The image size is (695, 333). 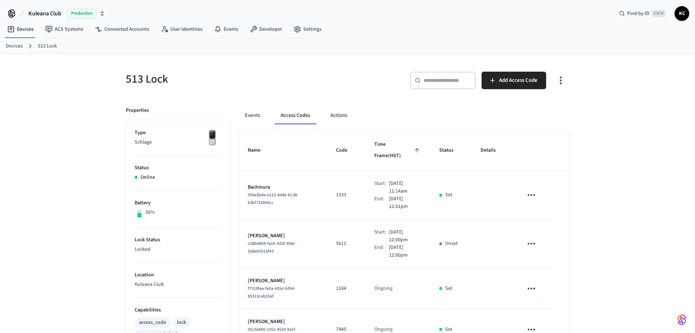 What do you see at coordinates (682, 14) in the screenshot?
I see `button: KC` at bounding box center [682, 14].